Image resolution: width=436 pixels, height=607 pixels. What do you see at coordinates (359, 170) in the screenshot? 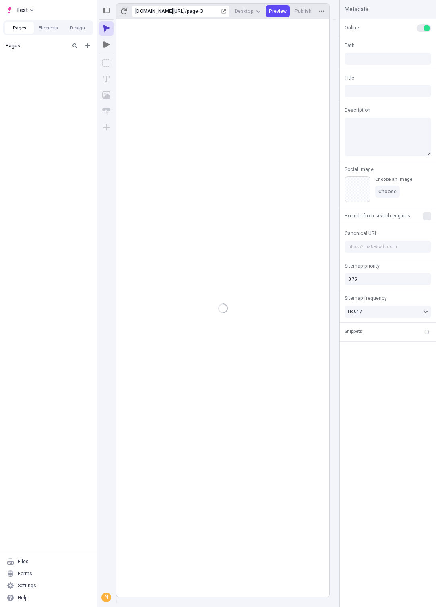
I see `span: Social Image` at bounding box center [359, 170].